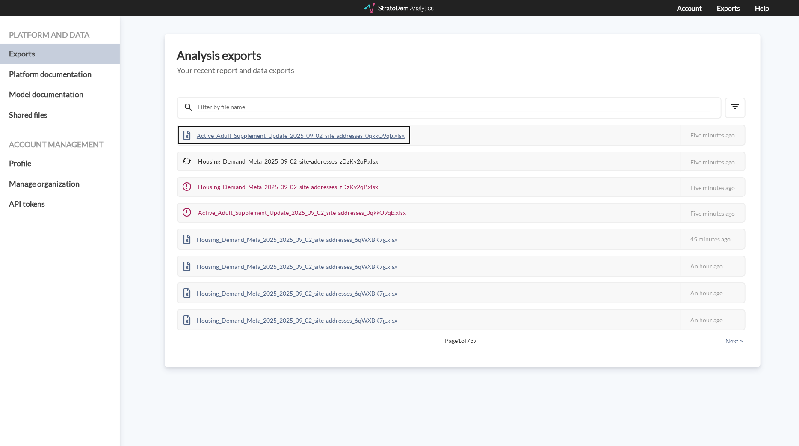  What do you see at coordinates (60, 95) in the screenshot?
I see `a: Model documentation` at bounding box center [60, 95].